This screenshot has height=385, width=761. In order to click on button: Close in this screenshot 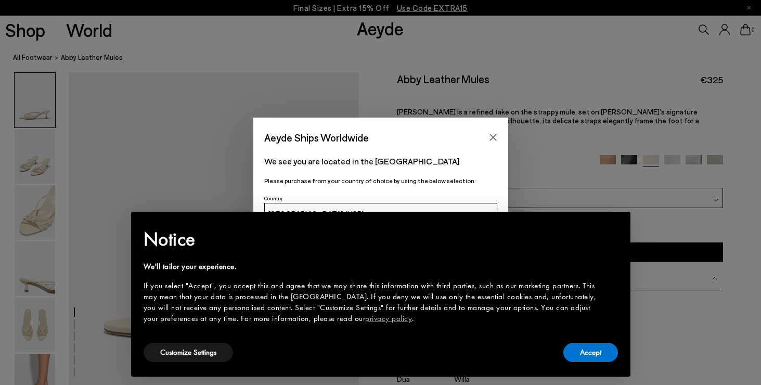, I will do `click(493, 137)`.